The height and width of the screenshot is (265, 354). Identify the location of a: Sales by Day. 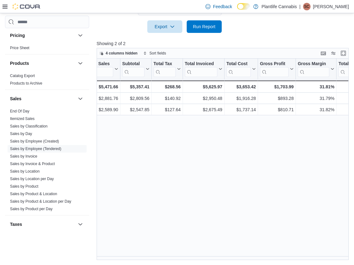
(21, 134).